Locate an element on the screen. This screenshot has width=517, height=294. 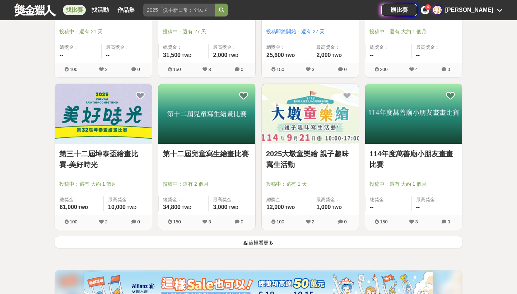
span: 投稿中：還有 1 天 is located at coordinates (310, 184).